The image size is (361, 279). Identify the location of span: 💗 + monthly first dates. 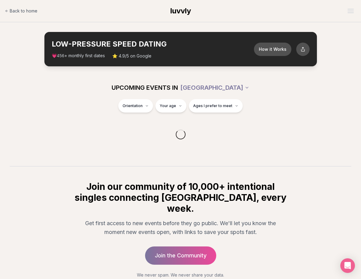
(78, 56).